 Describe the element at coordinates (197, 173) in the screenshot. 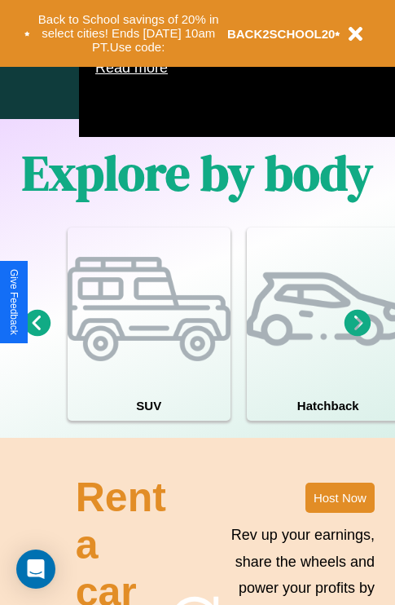

I see `h1: Explore by body` at that location.